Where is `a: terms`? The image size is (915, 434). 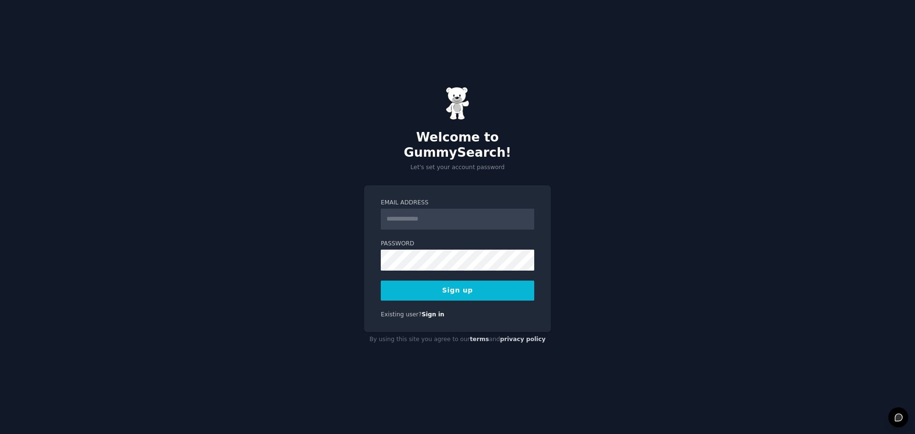 a: terms is located at coordinates (479, 339).